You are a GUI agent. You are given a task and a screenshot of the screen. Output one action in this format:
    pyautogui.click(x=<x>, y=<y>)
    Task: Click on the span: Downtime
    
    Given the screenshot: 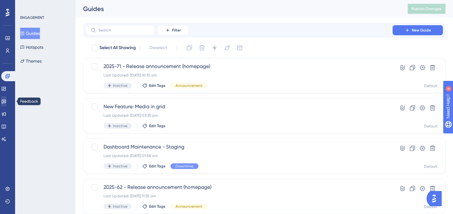 What is the action you would take?
    pyautogui.click(x=184, y=166)
    